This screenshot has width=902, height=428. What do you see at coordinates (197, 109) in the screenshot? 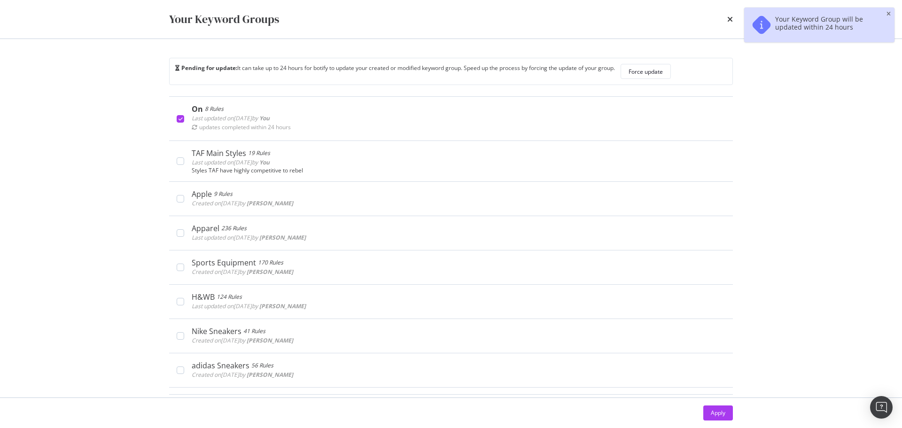
I see `div: On` at bounding box center [197, 109].